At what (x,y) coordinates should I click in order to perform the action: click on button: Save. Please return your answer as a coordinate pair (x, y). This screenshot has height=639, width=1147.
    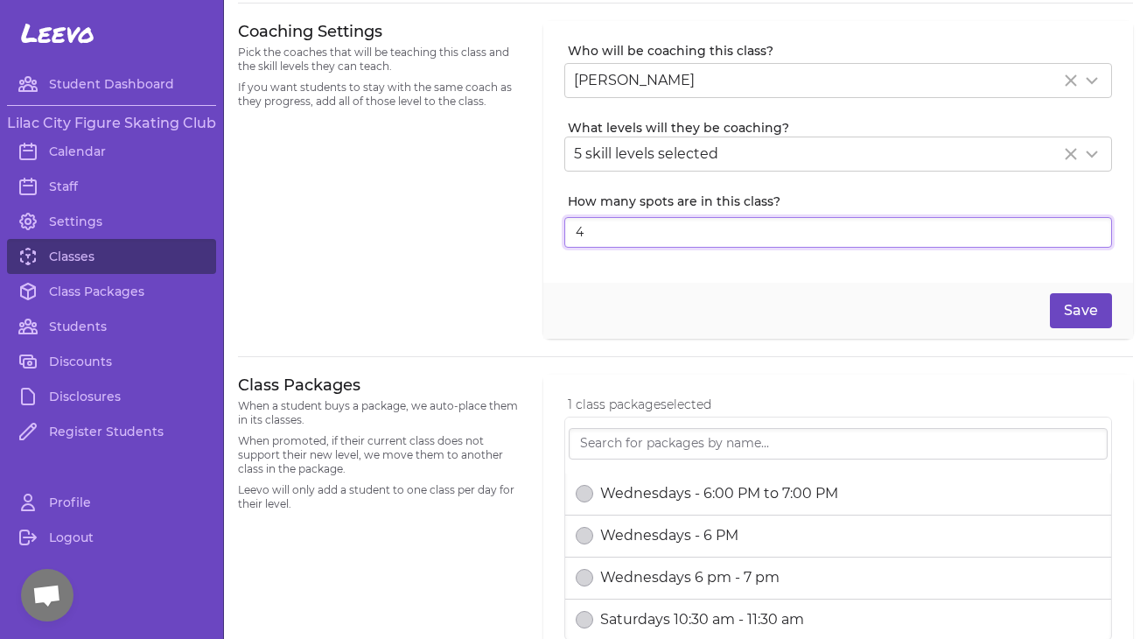
    Looking at the image, I should click on (1081, 311).